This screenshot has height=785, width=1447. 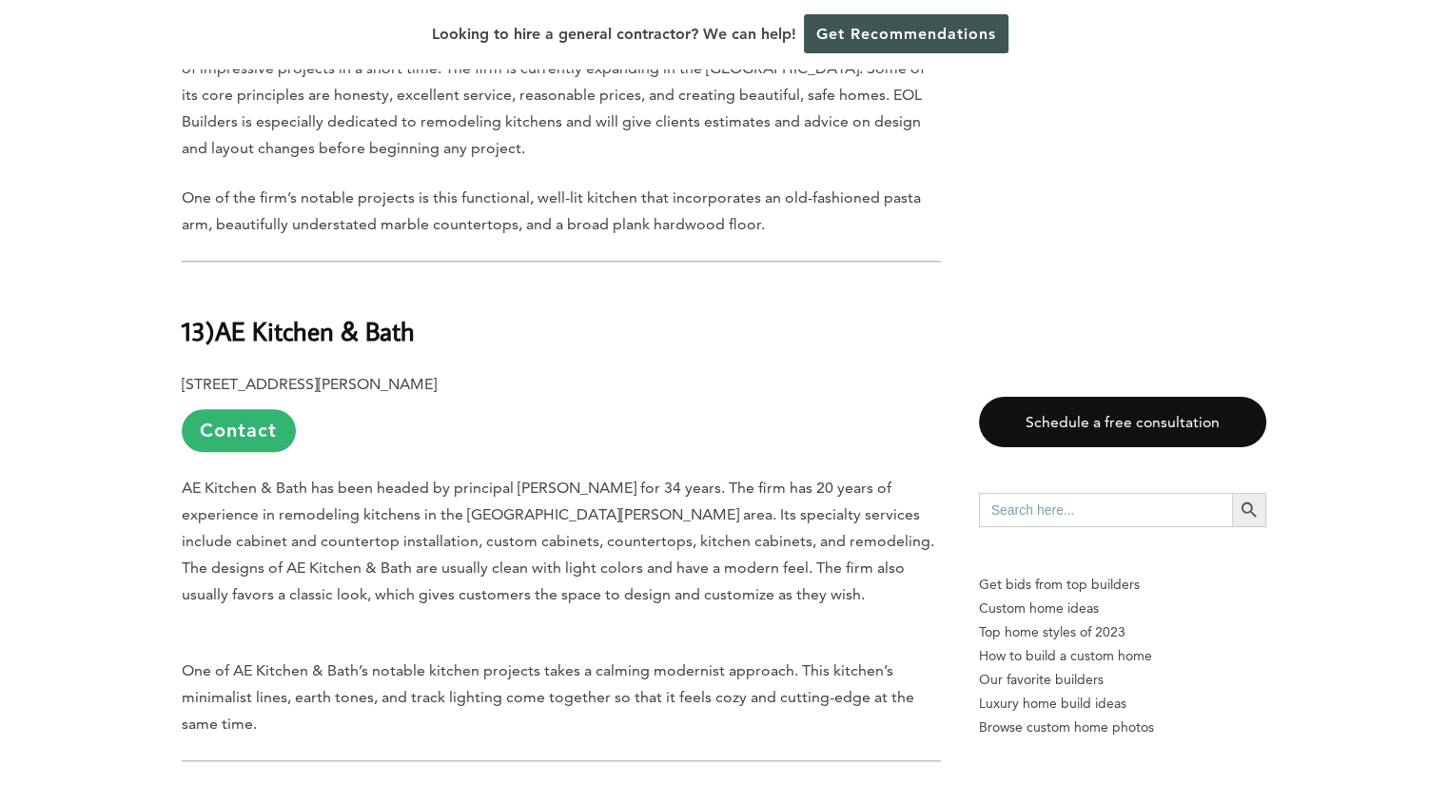 I want to click on p: Custom home ideas, so click(x=1123, y=608).